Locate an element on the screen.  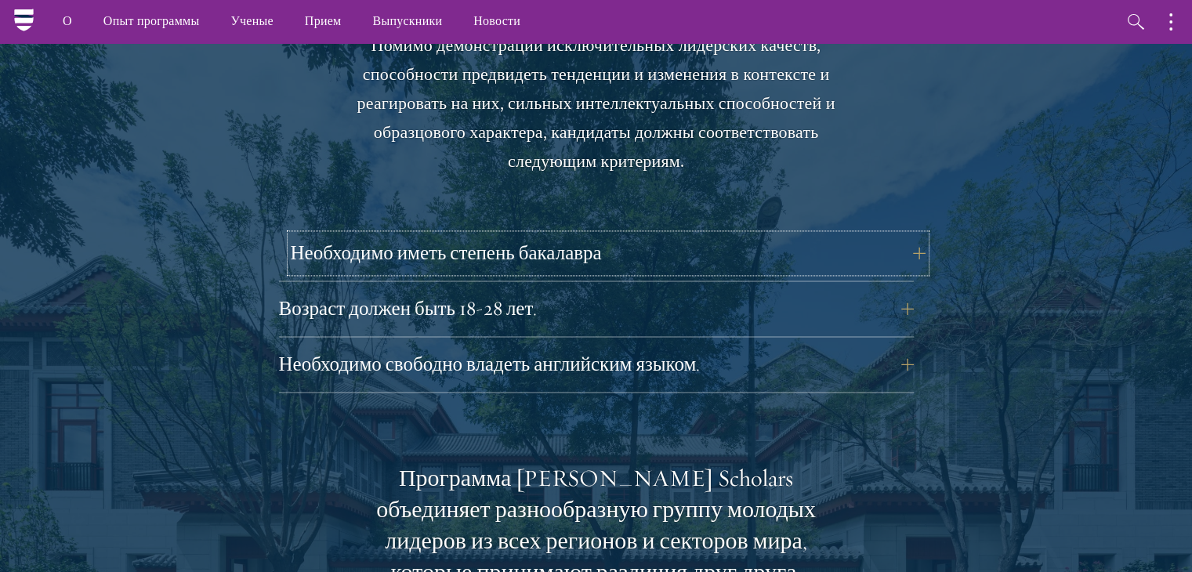
font: Помимо демонстрации исключительных лидерских качеств, способности предвидеть тенденции и изменени... is located at coordinates (596, 103).